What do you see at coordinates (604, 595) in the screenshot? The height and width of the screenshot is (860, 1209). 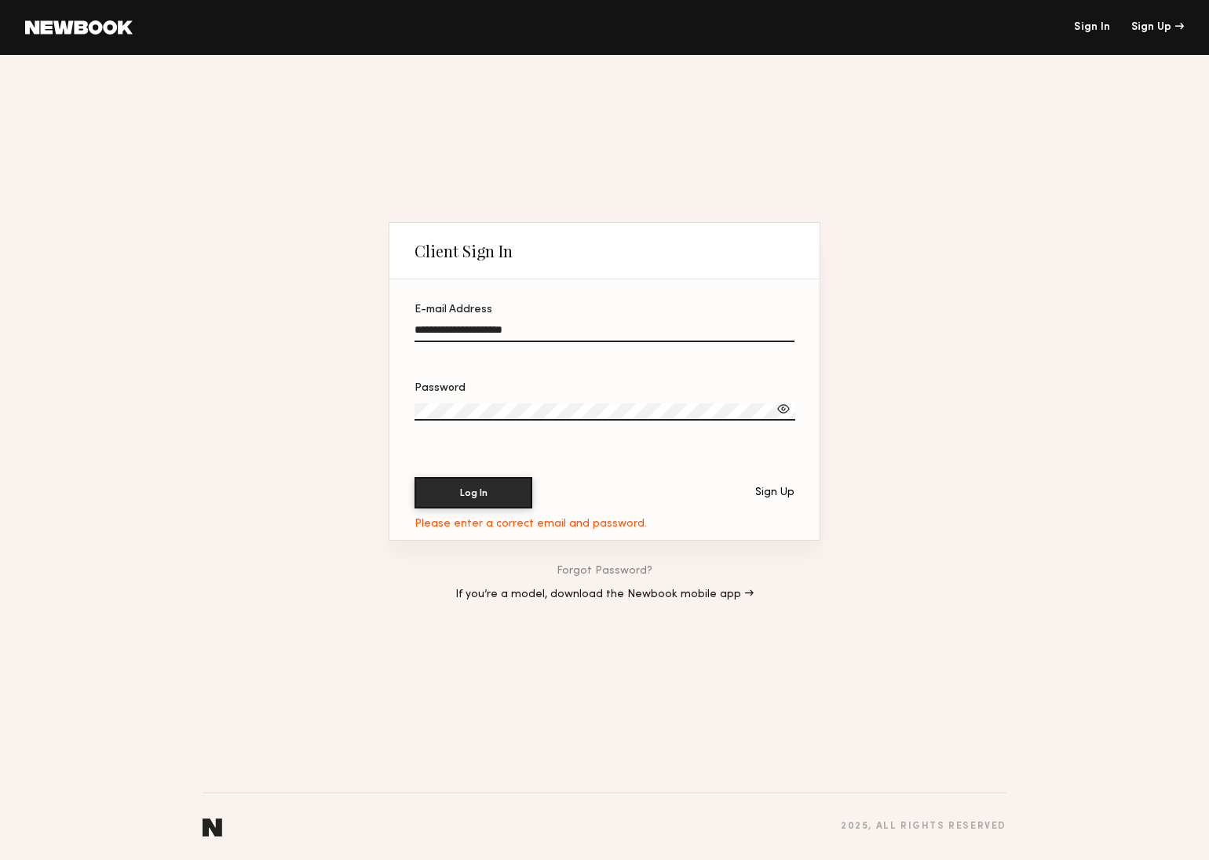 I see `a: If you’re a model, download the Newbook mobile app →` at bounding box center [604, 595].